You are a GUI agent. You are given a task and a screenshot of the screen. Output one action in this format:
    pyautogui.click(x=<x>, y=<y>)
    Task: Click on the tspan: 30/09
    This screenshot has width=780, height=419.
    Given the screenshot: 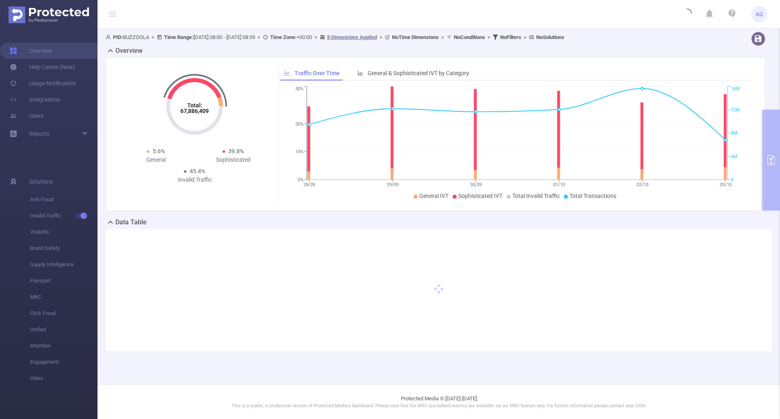 What is the action you would take?
    pyautogui.click(x=475, y=184)
    